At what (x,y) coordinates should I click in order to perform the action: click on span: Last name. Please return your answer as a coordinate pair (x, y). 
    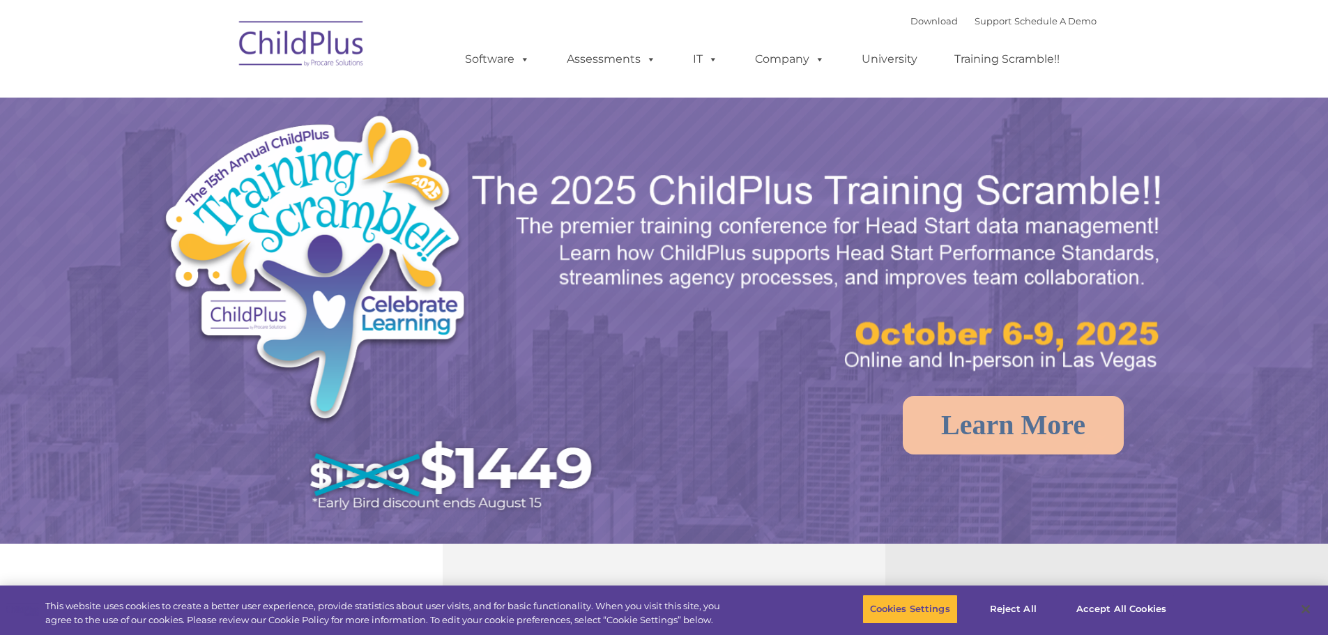
    Looking at the image, I should click on (215, 97).